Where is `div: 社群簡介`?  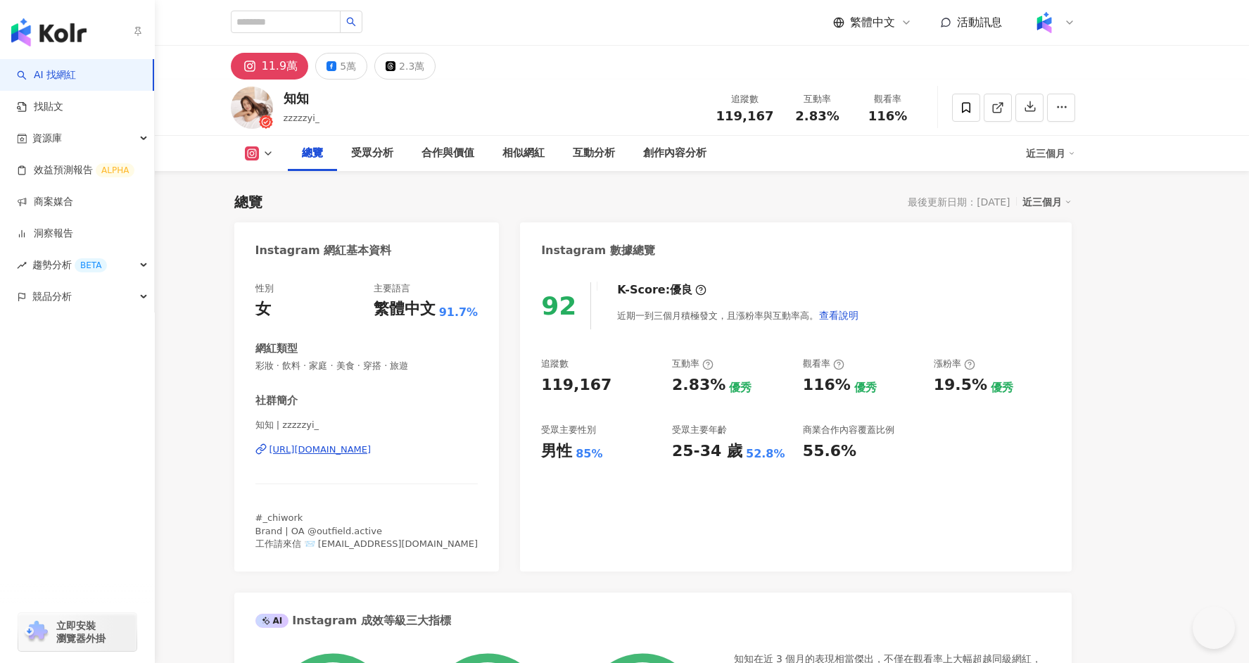
div: 社群簡介 is located at coordinates (276, 400).